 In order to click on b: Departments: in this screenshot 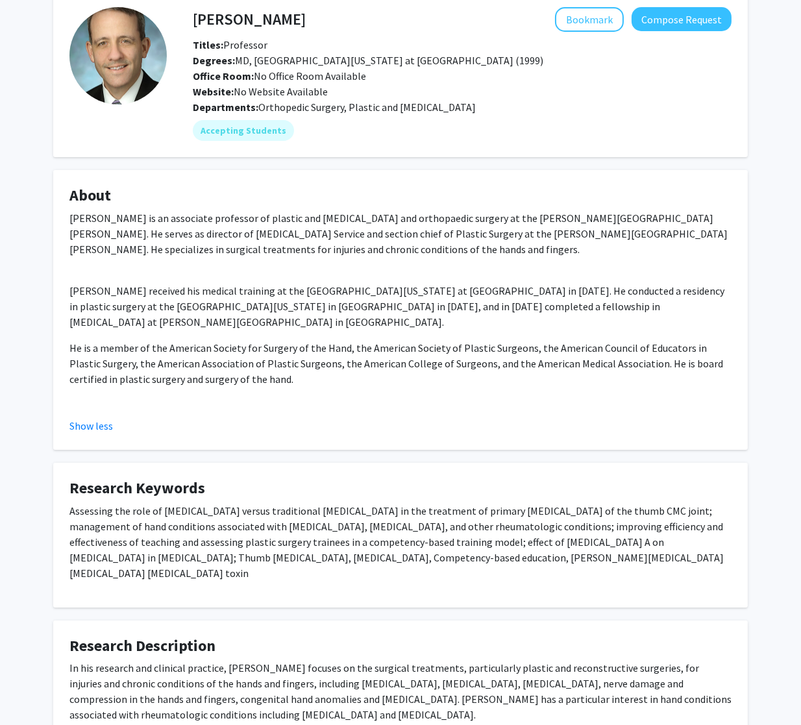, I will do `click(225, 107)`.